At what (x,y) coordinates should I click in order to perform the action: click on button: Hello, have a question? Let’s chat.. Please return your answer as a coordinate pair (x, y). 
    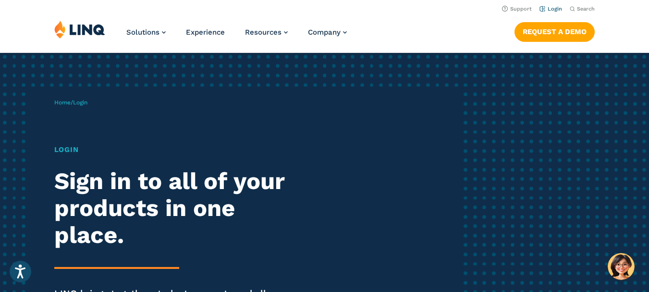
    Looking at the image, I should click on (621, 266).